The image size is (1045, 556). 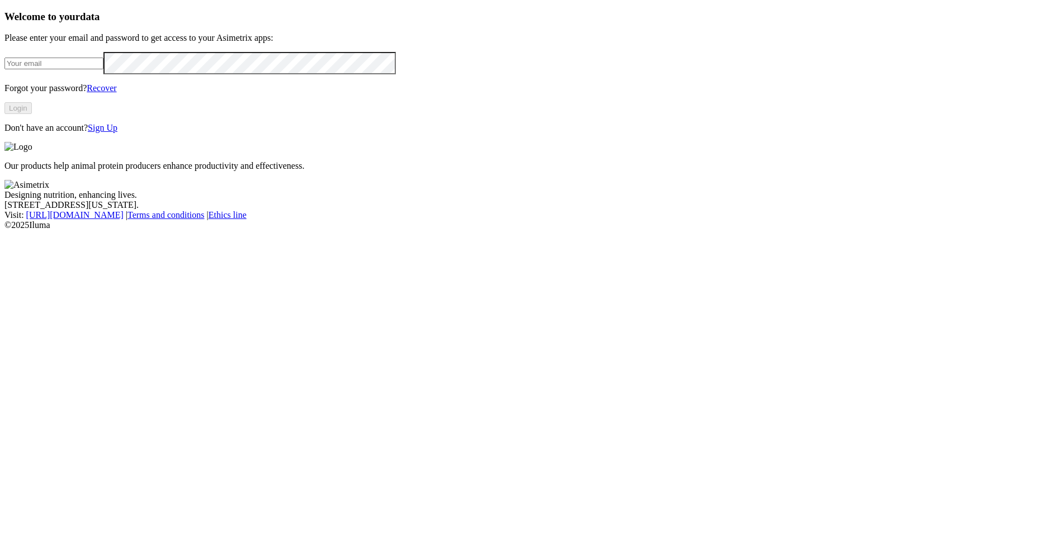 What do you see at coordinates (522, 88) in the screenshot?
I see `p: Forgot your password?` at bounding box center [522, 88].